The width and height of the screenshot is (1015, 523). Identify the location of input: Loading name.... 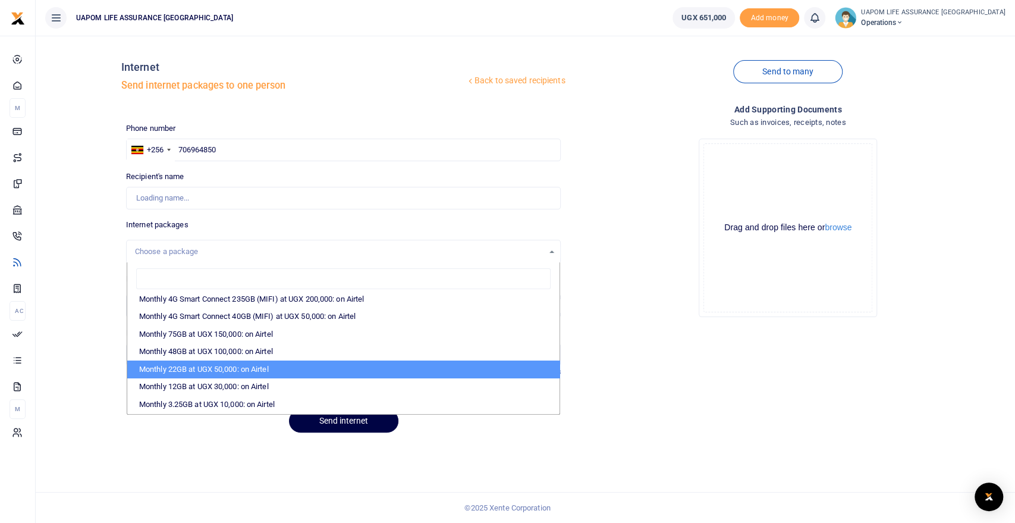
(344, 198).